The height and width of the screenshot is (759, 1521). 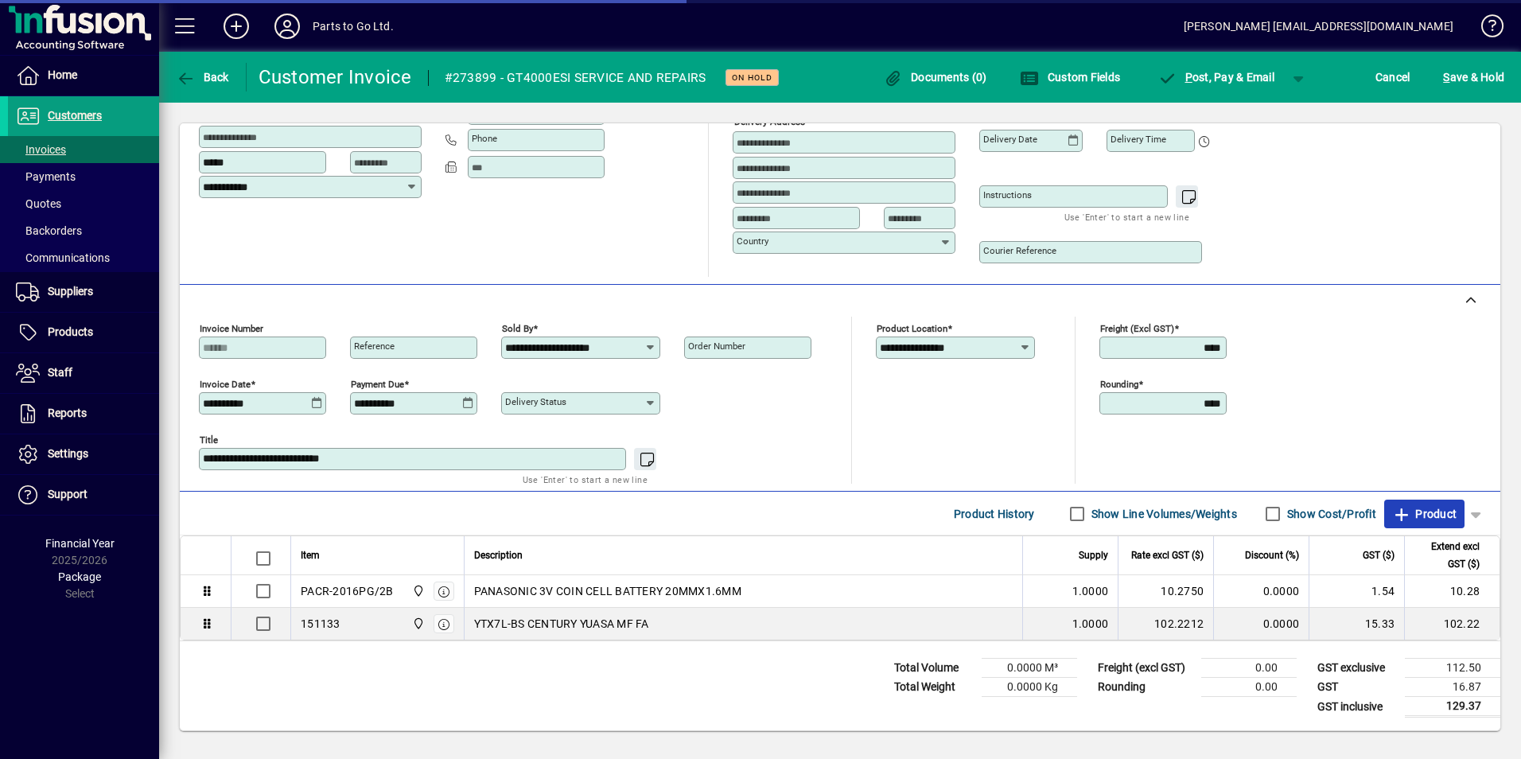 I want to click on td: GST exclusive, so click(x=1357, y=668).